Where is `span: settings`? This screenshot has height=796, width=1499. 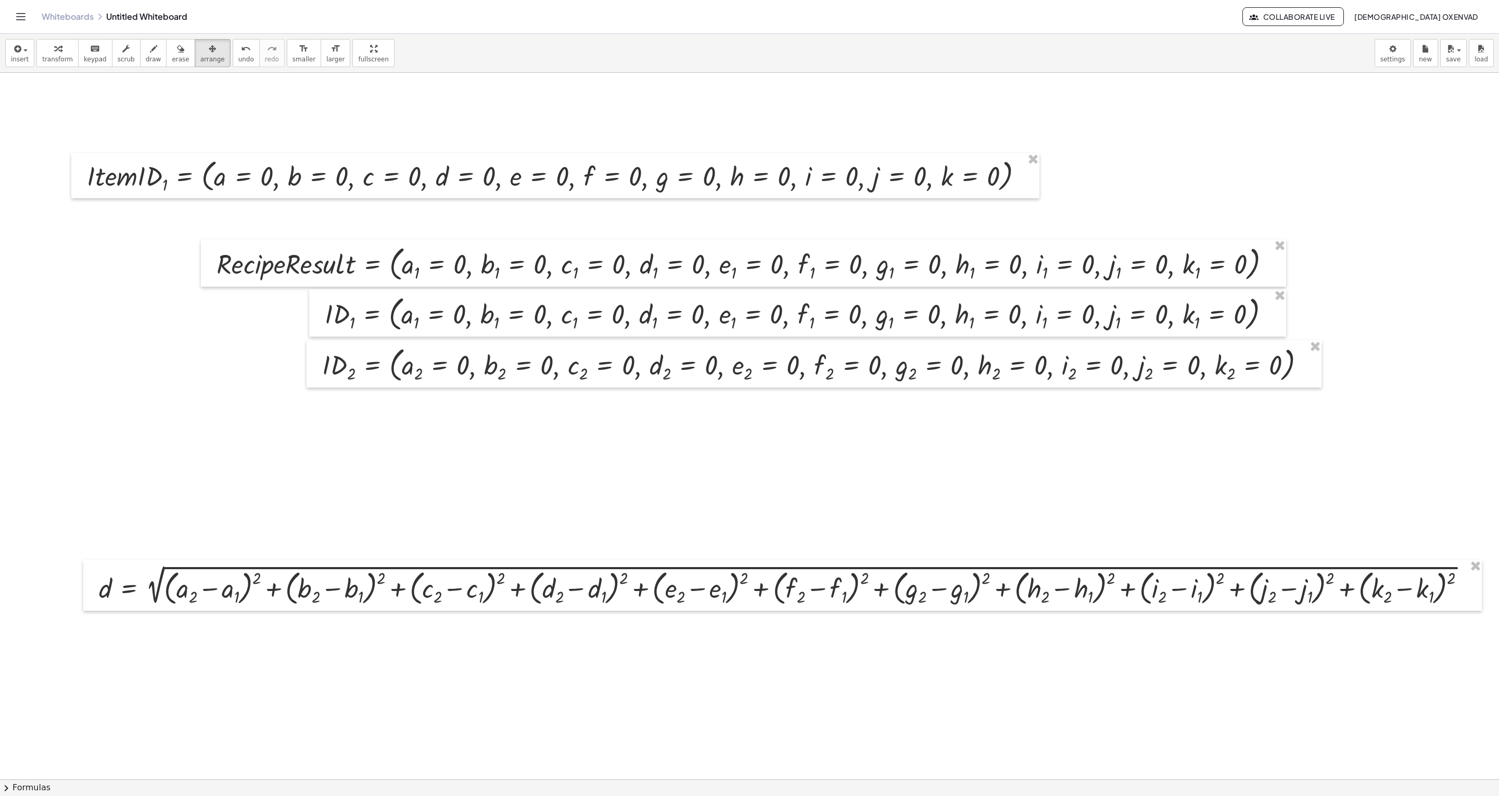
span: settings is located at coordinates (1393, 59).